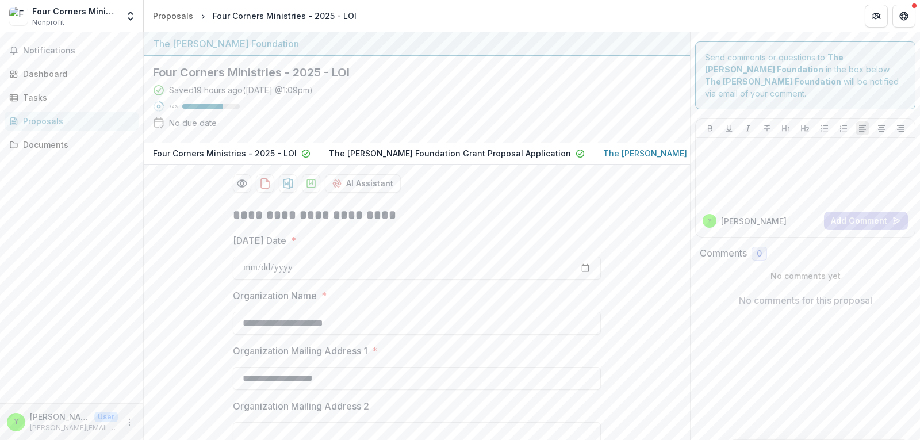 This screenshot has width=920, height=440. I want to click on p: Organization Mailing Address 2, so click(301, 406).